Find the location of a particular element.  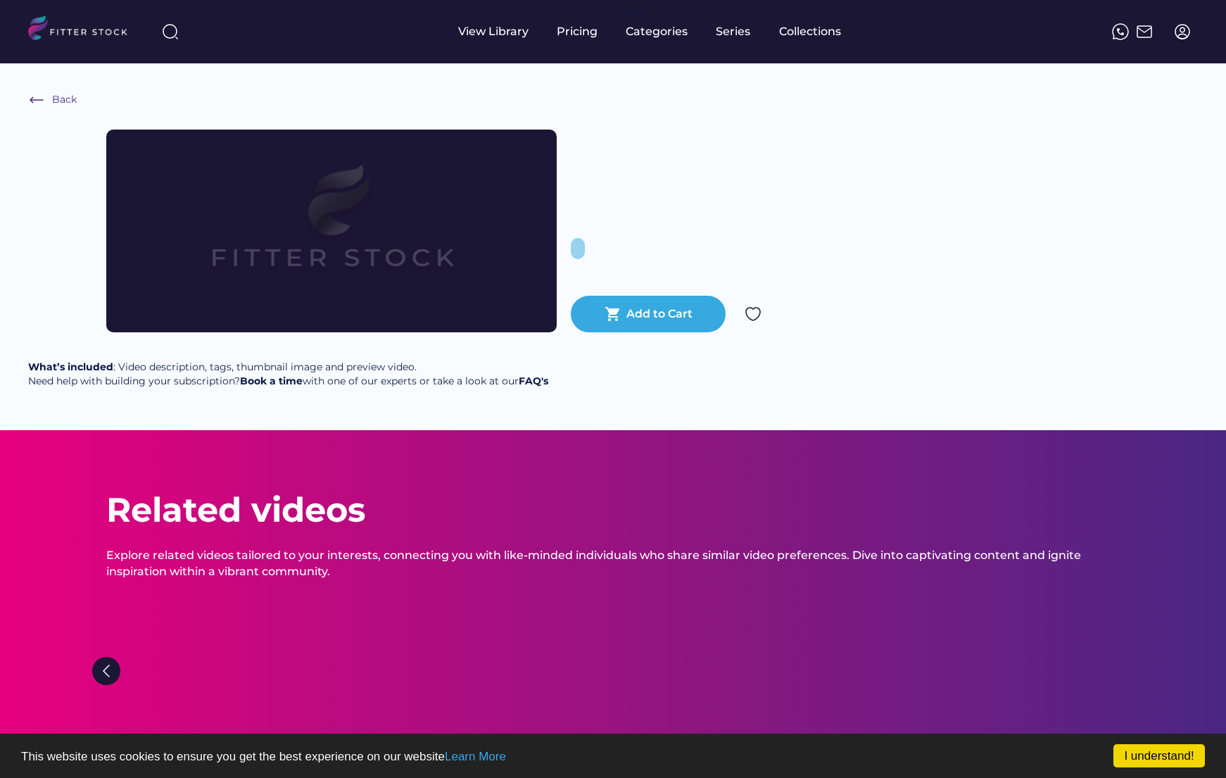

img: Group%201000002322%20%281%29.svg is located at coordinates (106, 671).